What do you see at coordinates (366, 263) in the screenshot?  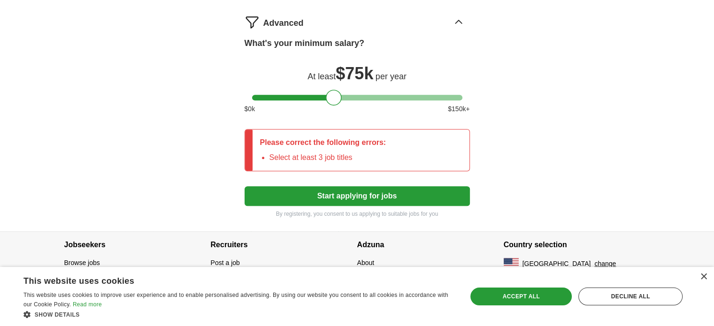 I see `a: About` at bounding box center [366, 263].